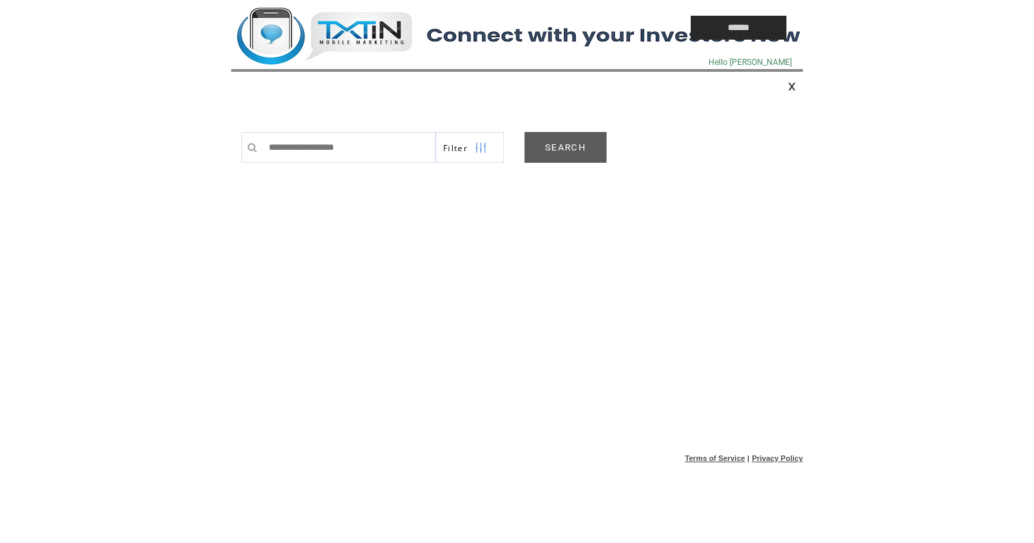 This screenshot has width=1034, height=543. I want to click on a: Terms of Service, so click(716, 458).